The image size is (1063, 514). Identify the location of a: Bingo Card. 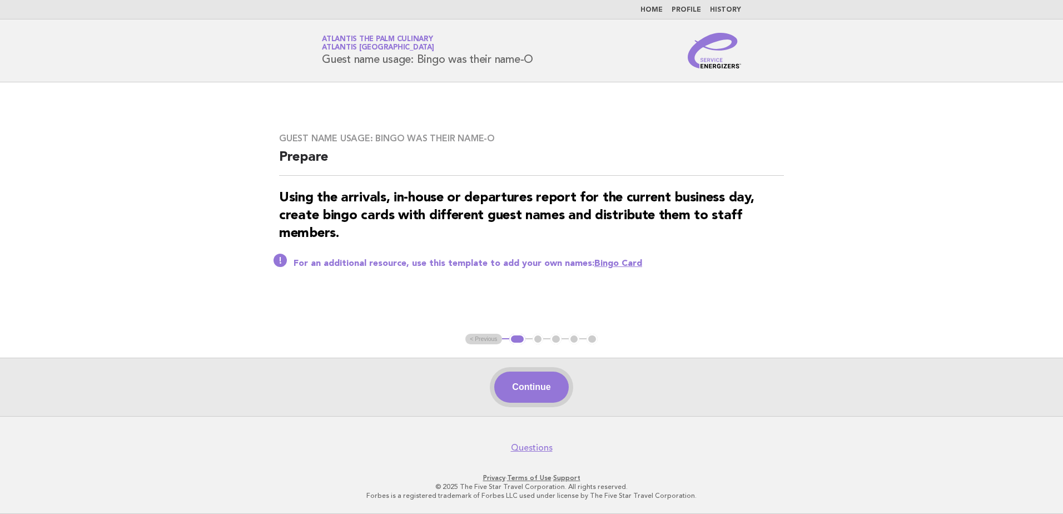
(618, 264).